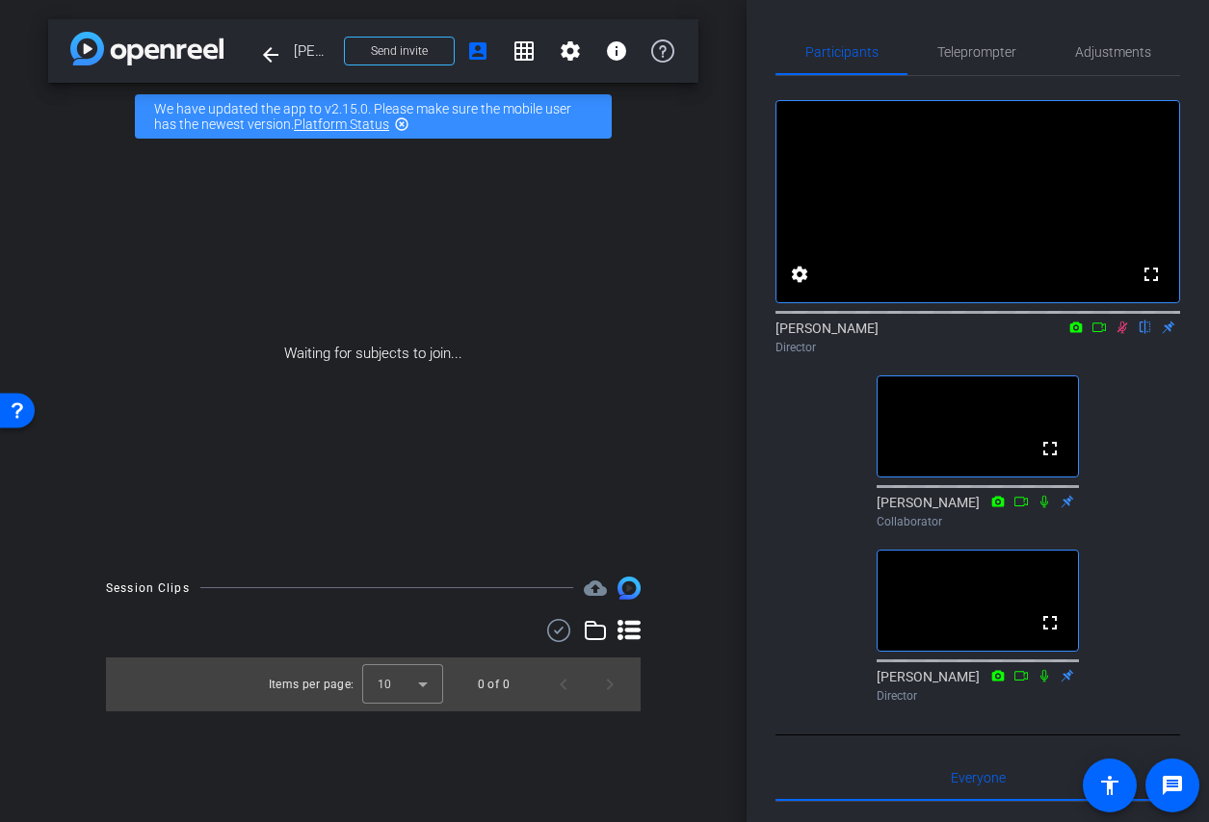 The height and width of the screenshot is (822, 1209). I want to click on mat-icon: accessibility, so click(1109, 786).